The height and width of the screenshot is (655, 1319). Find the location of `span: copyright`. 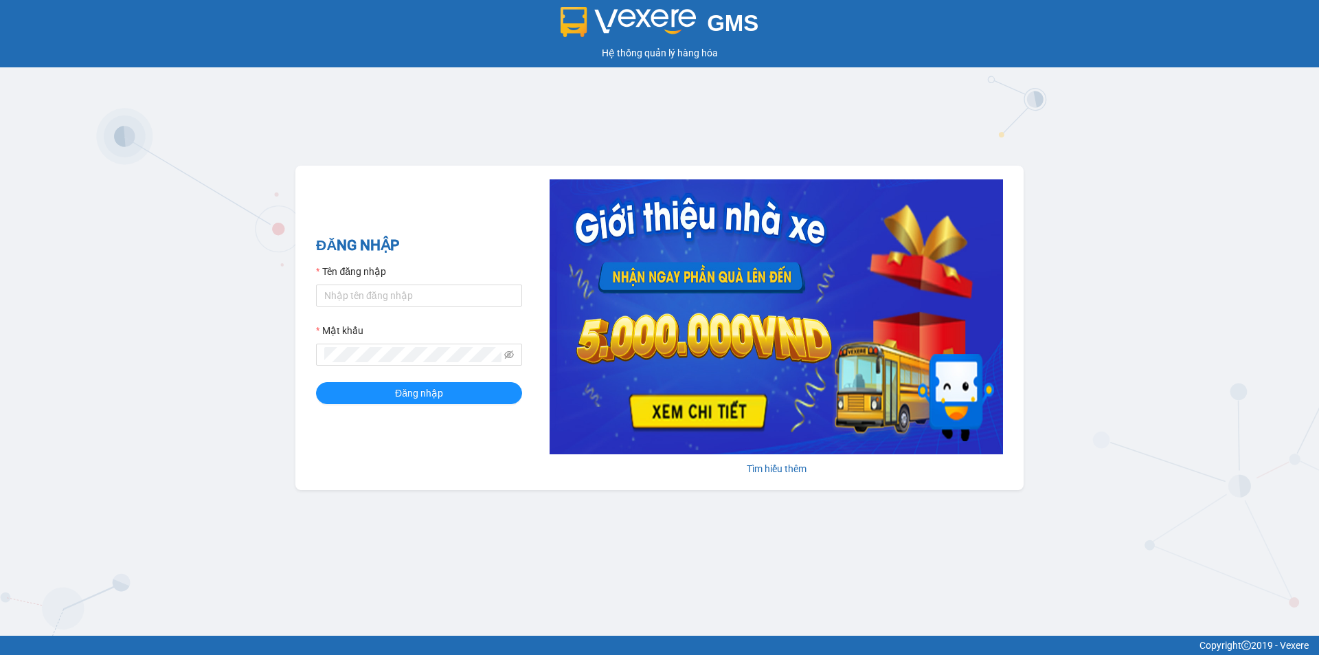

span: copyright is located at coordinates (1246, 645).